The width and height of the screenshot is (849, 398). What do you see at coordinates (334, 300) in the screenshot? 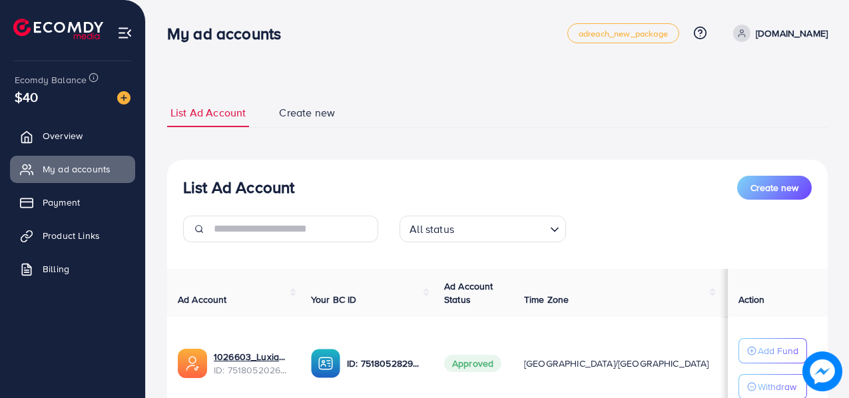
I see `span: Your BC ID` at bounding box center [334, 300].